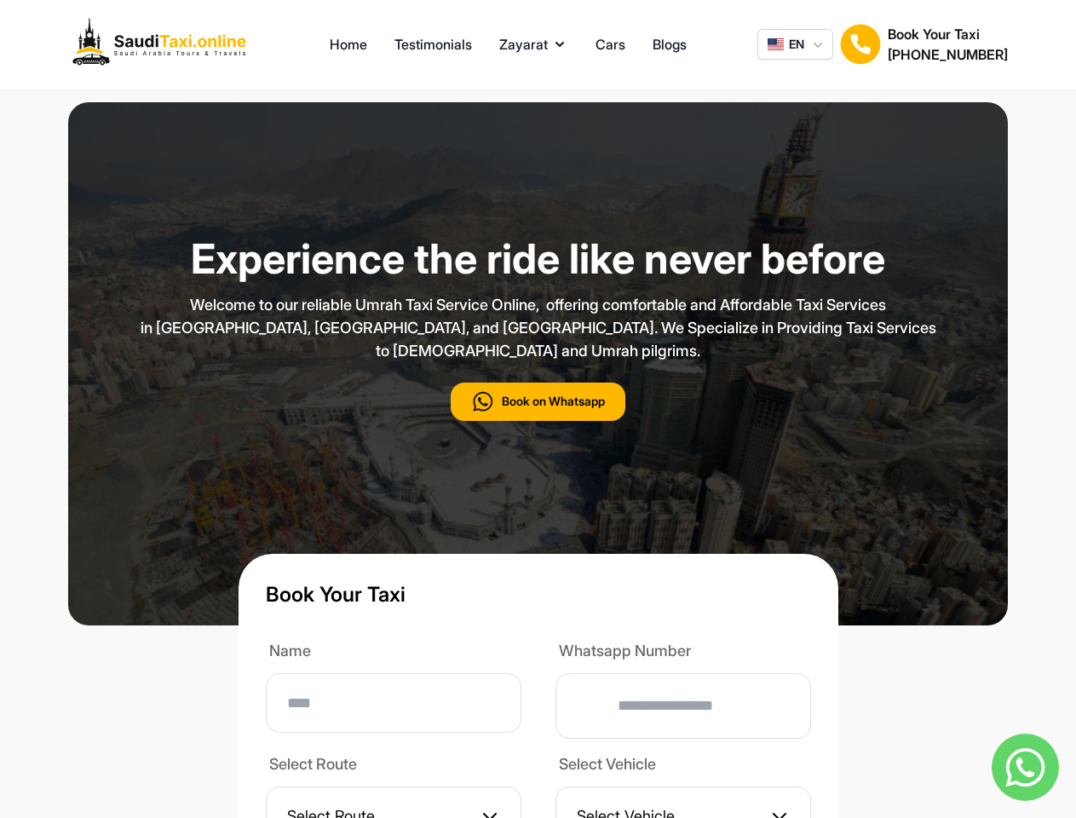 The height and width of the screenshot is (818, 1076). What do you see at coordinates (610, 44) in the screenshot?
I see `a: Cars` at bounding box center [610, 44].